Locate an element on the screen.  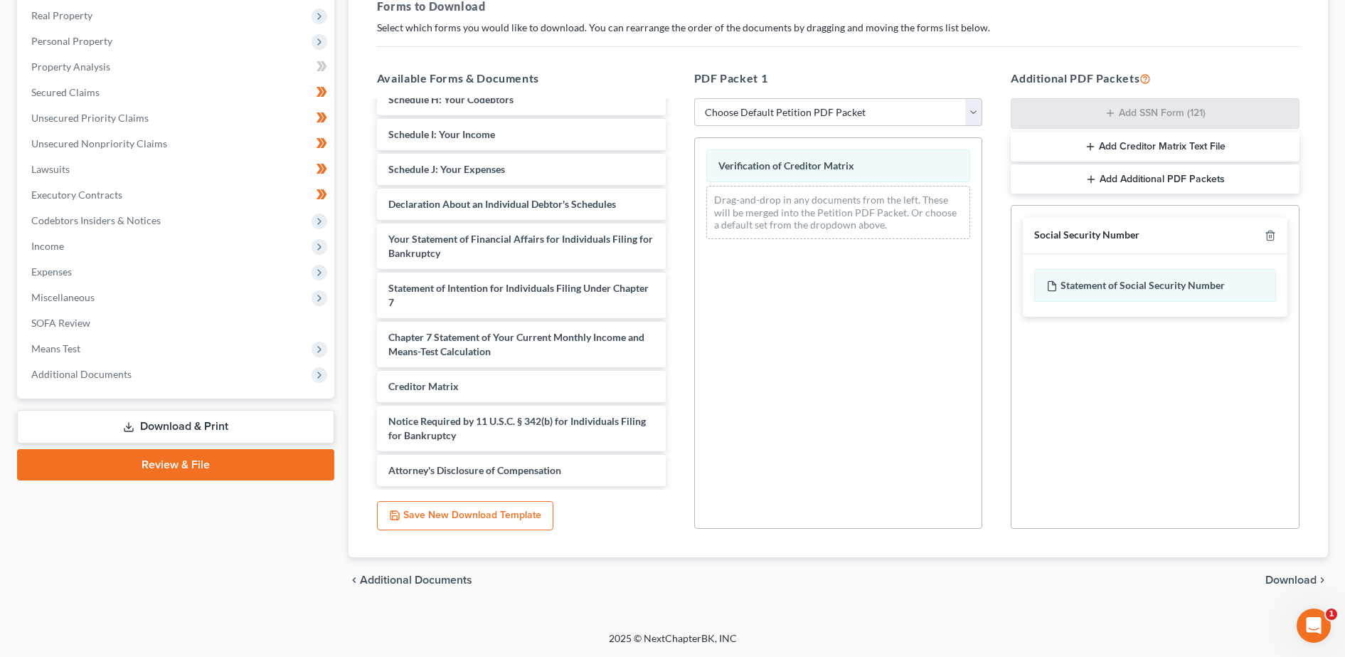
span: Your Statement of Financial Affairs for Individuals Filing for Bankruptcy is located at coordinates (521, 245).